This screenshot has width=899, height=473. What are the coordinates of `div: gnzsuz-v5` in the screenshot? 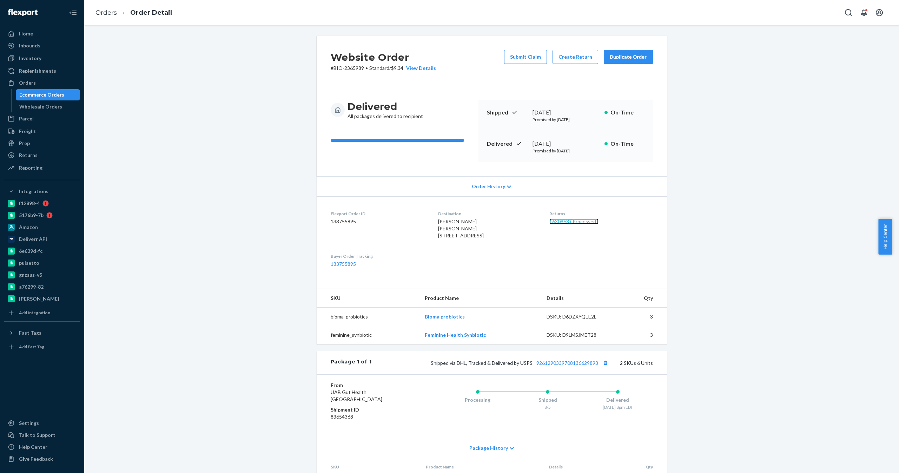 It's located at (31, 275).